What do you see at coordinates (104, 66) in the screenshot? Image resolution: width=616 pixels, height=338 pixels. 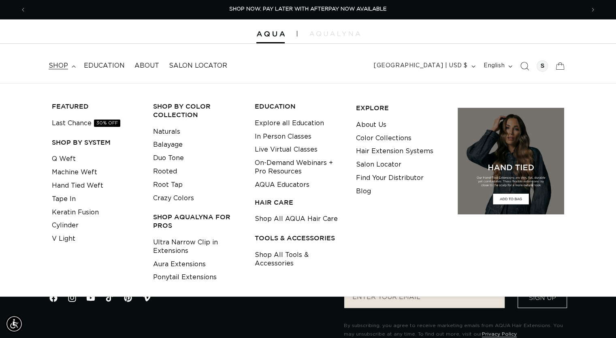 I see `a: Education` at bounding box center [104, 66].